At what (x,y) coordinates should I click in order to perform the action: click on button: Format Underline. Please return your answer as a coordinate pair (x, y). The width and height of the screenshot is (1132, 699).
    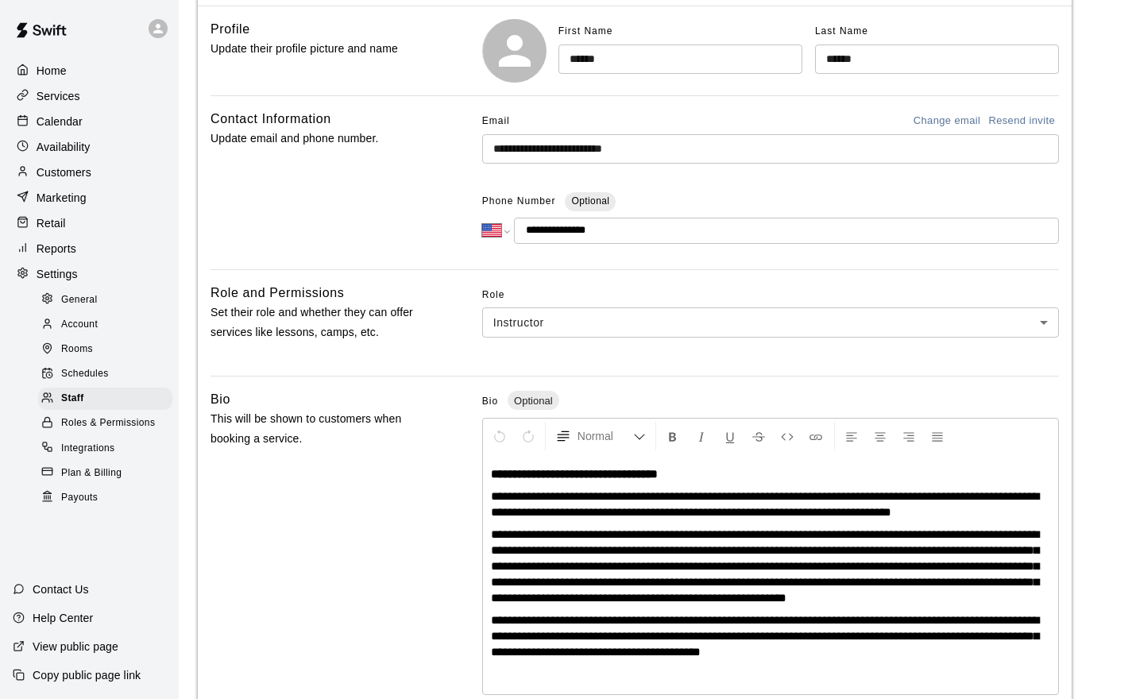
    Looking at the image, I should click on (730, 436).